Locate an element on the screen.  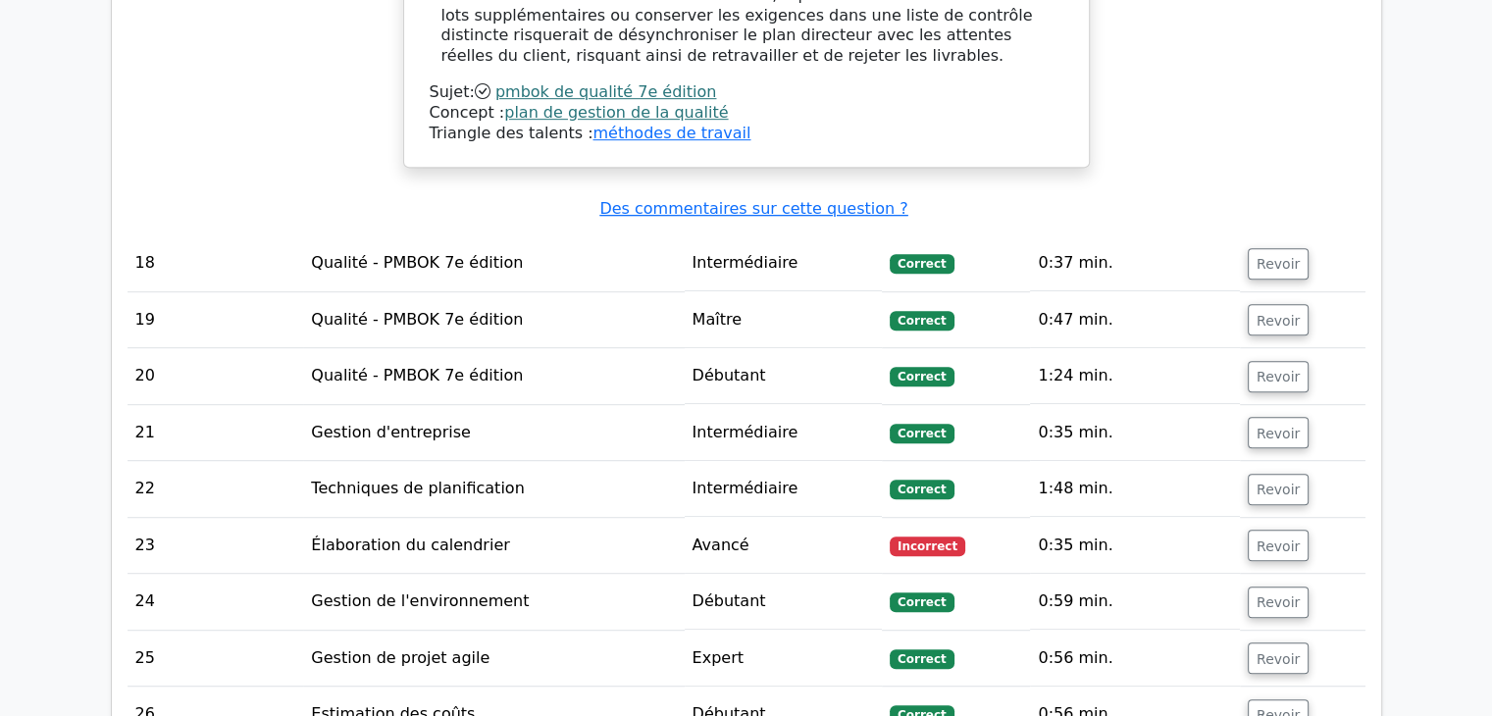
a: Des commentaires sur cette question ? is located at coordinates (754, 208).